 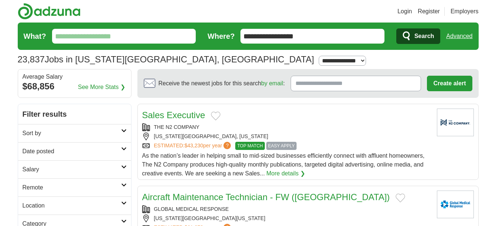 I want to click on h2: Remote, so click(x=72, y=188).